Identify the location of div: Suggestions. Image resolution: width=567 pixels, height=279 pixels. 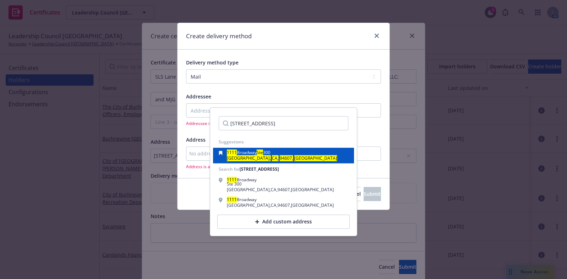
(284, 142).